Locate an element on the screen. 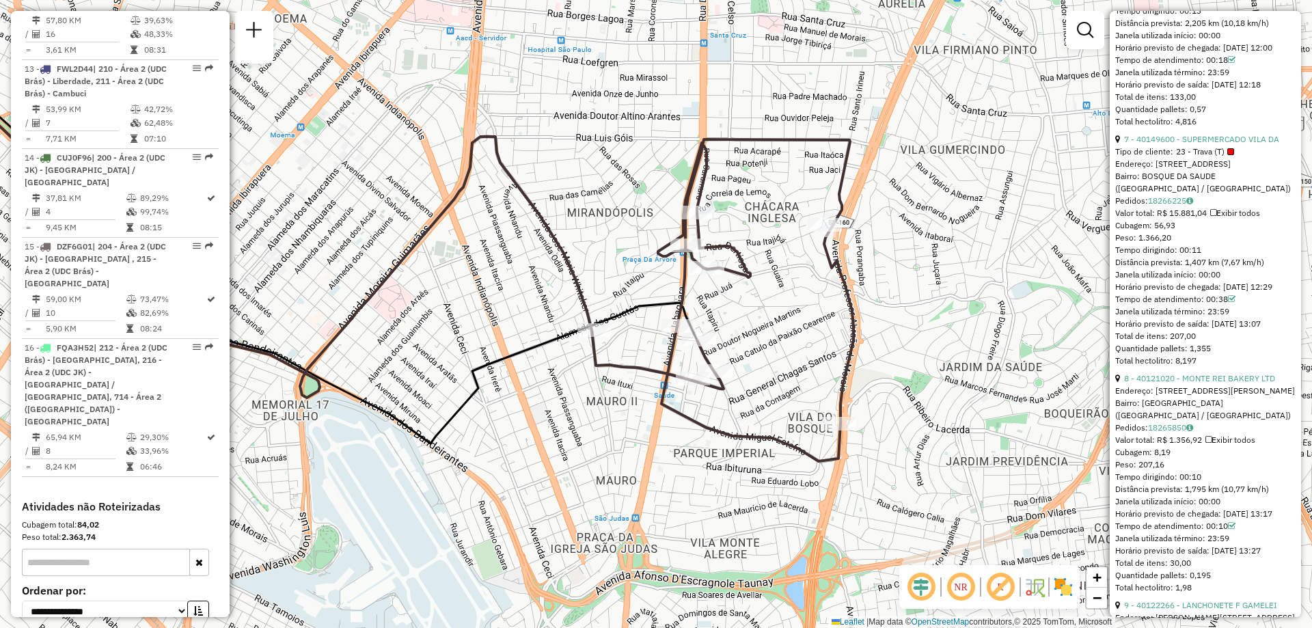 The height and width of the screenshot is (628, 1312). div: Tempo dirigindo: 00:13 is located at coordinates (1205, 11).